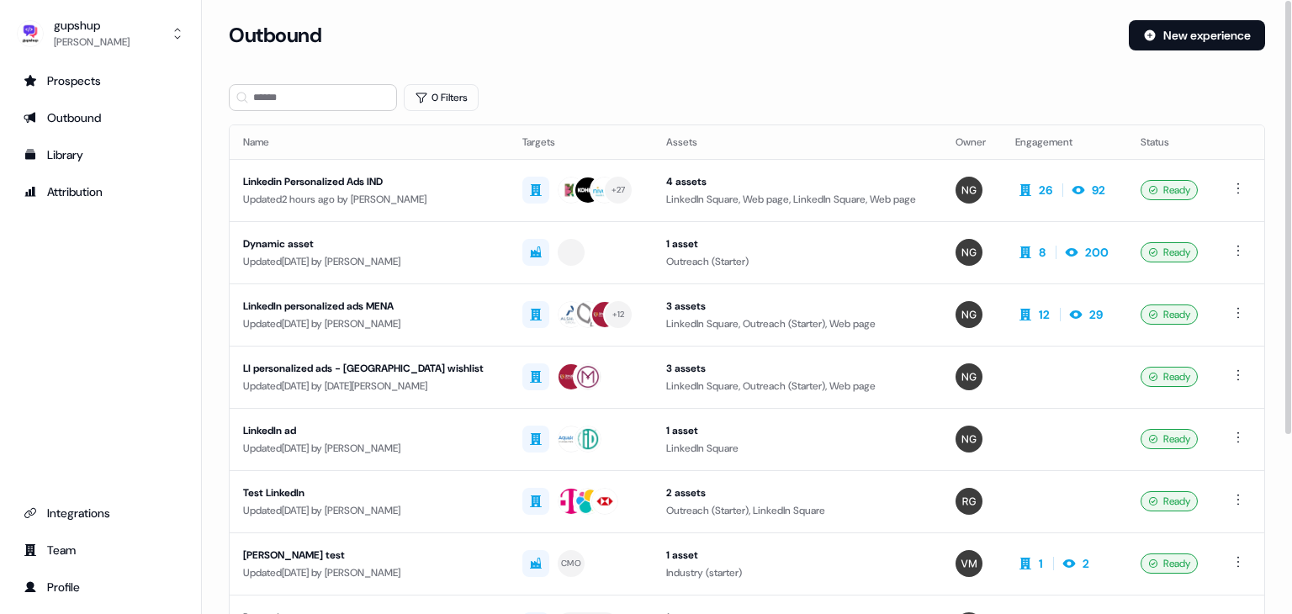 This screenshot has height=614, width=1292. I want to click on div: Outreach (Starter), LinkedIn Square, so click(797, 511).